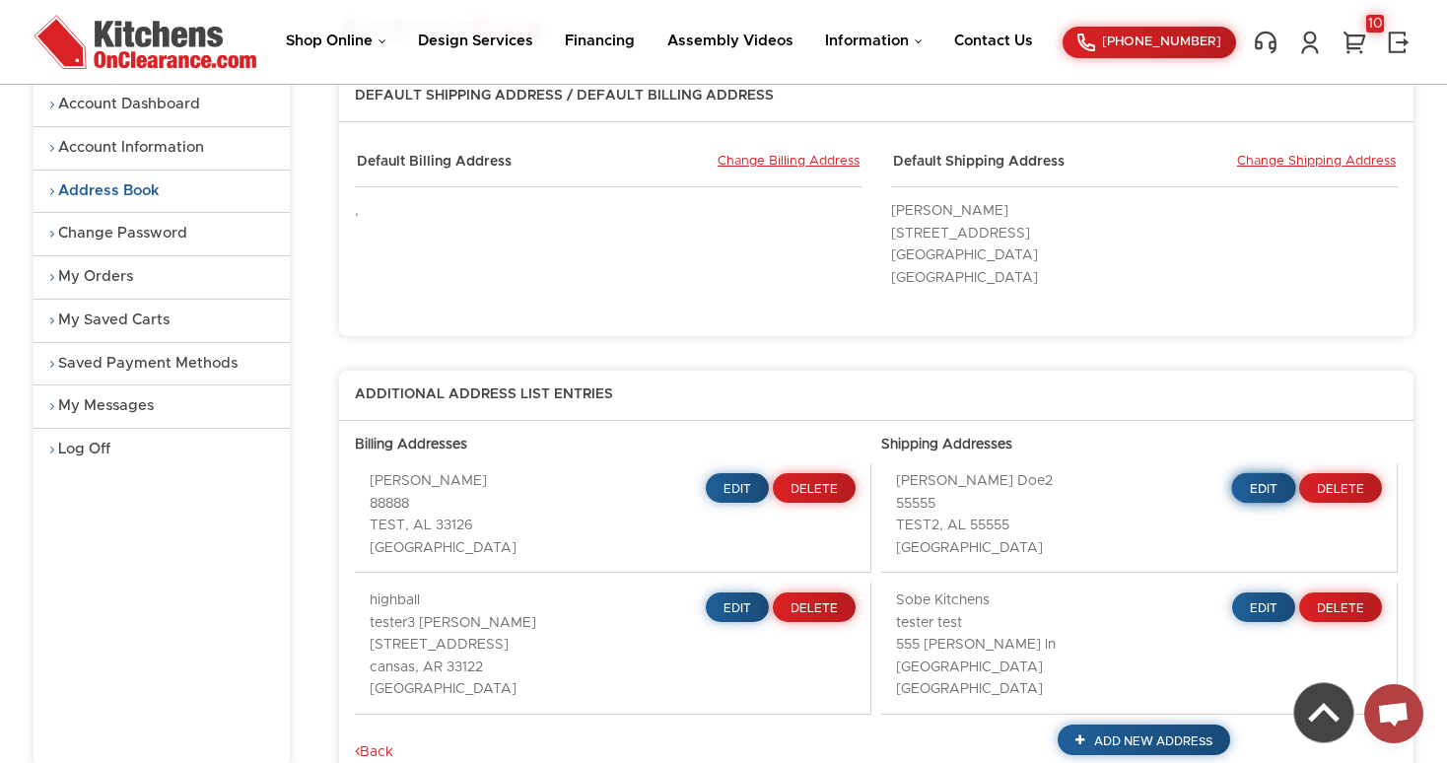  Describe the element at coordinates (1355, 42) in the screenshot. I see `a: 10` at that location.